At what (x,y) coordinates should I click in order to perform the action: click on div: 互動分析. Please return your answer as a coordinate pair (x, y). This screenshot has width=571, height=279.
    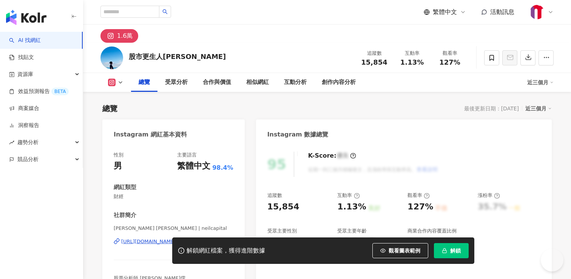
    Looking at the image, I should click on (295, 82).